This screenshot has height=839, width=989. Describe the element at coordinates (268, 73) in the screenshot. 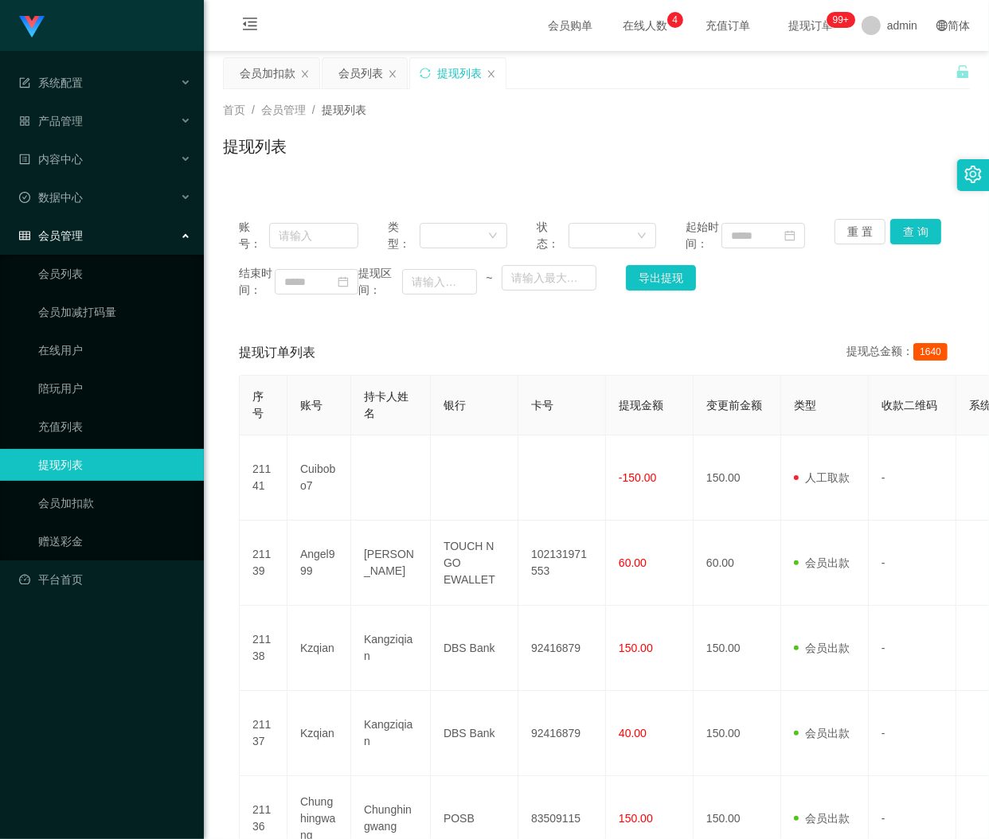

I see `div: 会员加扣款` at that location.